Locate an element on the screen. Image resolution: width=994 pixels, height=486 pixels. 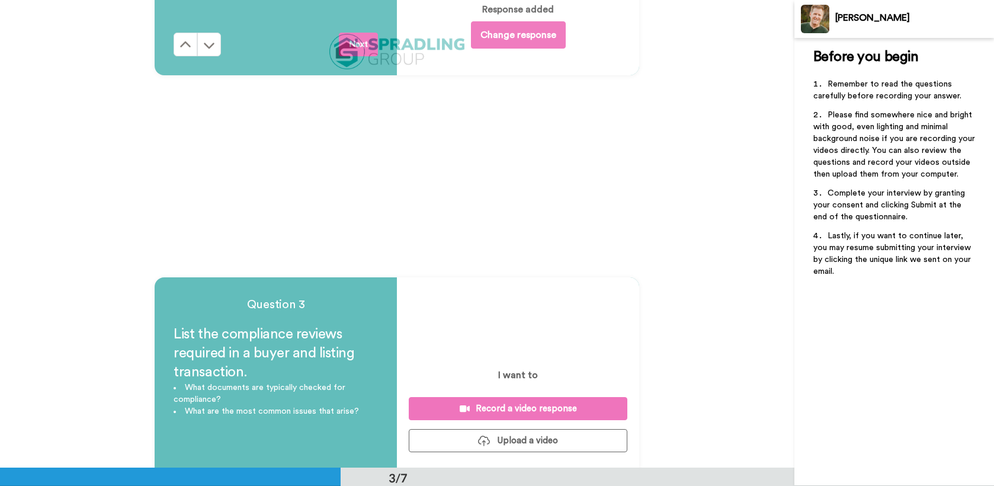
span: List the compliance reviews required in a buyer and listing transaction. is located at coordinates (265, 353).